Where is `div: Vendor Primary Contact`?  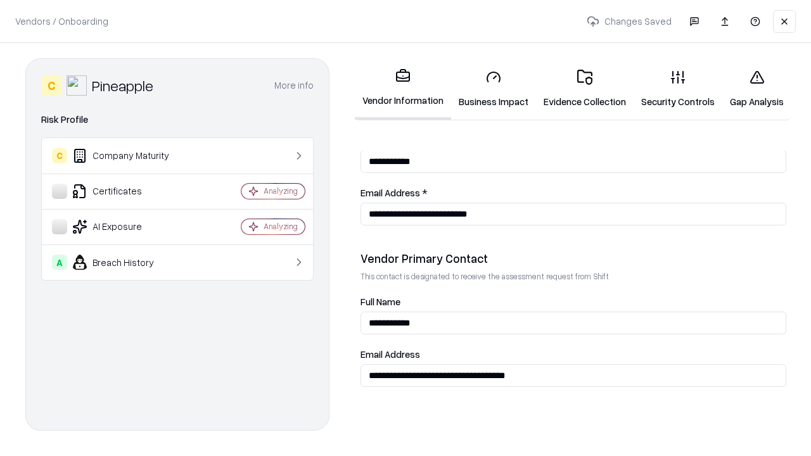 div: Vendor Primary Contact is located at coordinates (574, 259).